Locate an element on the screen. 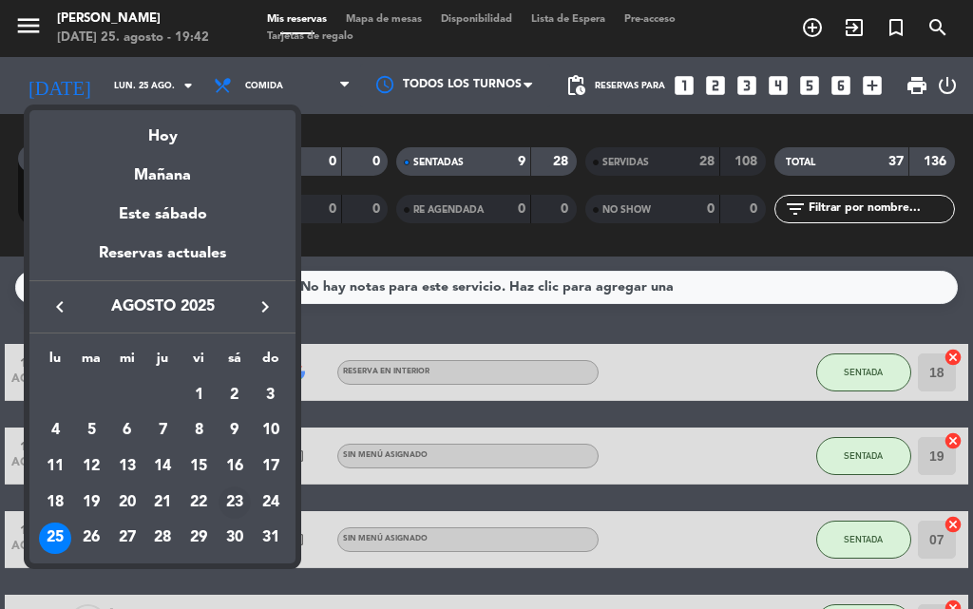  div: 6 is located at coordinates (127, 430).